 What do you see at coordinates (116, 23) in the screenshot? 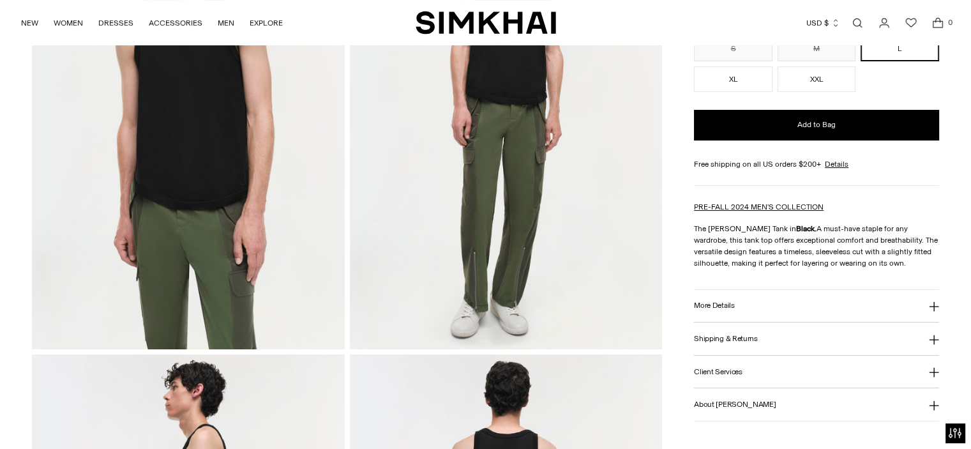
I see `a: DRESSES` at bounding box center [116, 23].